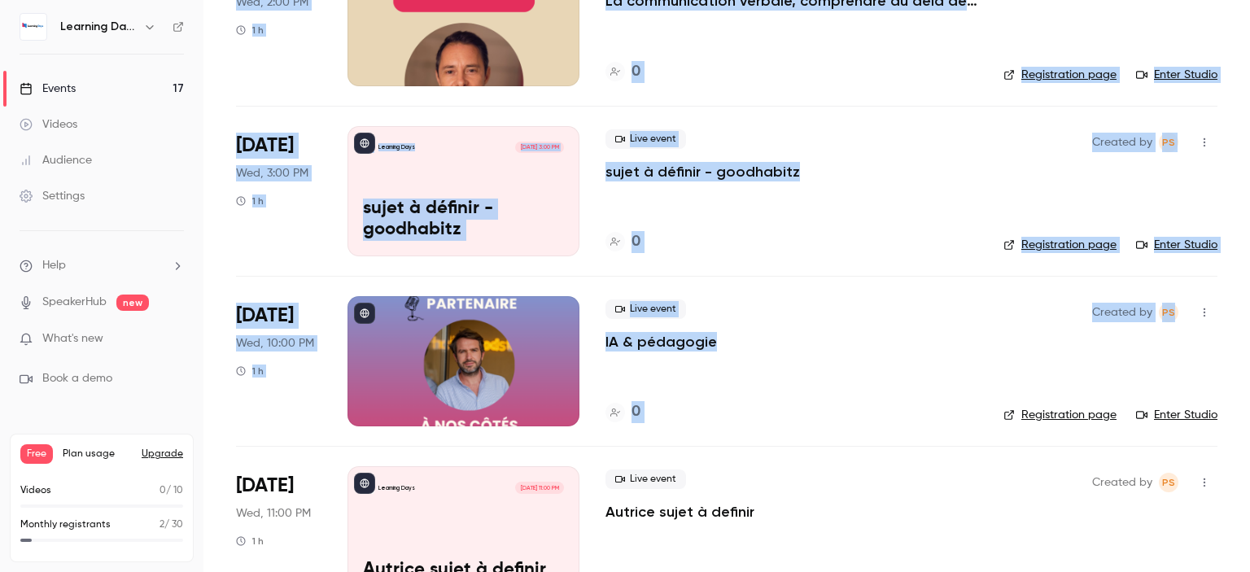 The image size is (1250, 572). I want to click on img: Learning Days, so click(33, 27).